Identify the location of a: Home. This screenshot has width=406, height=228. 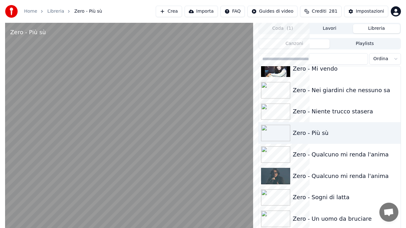
(30, 11).